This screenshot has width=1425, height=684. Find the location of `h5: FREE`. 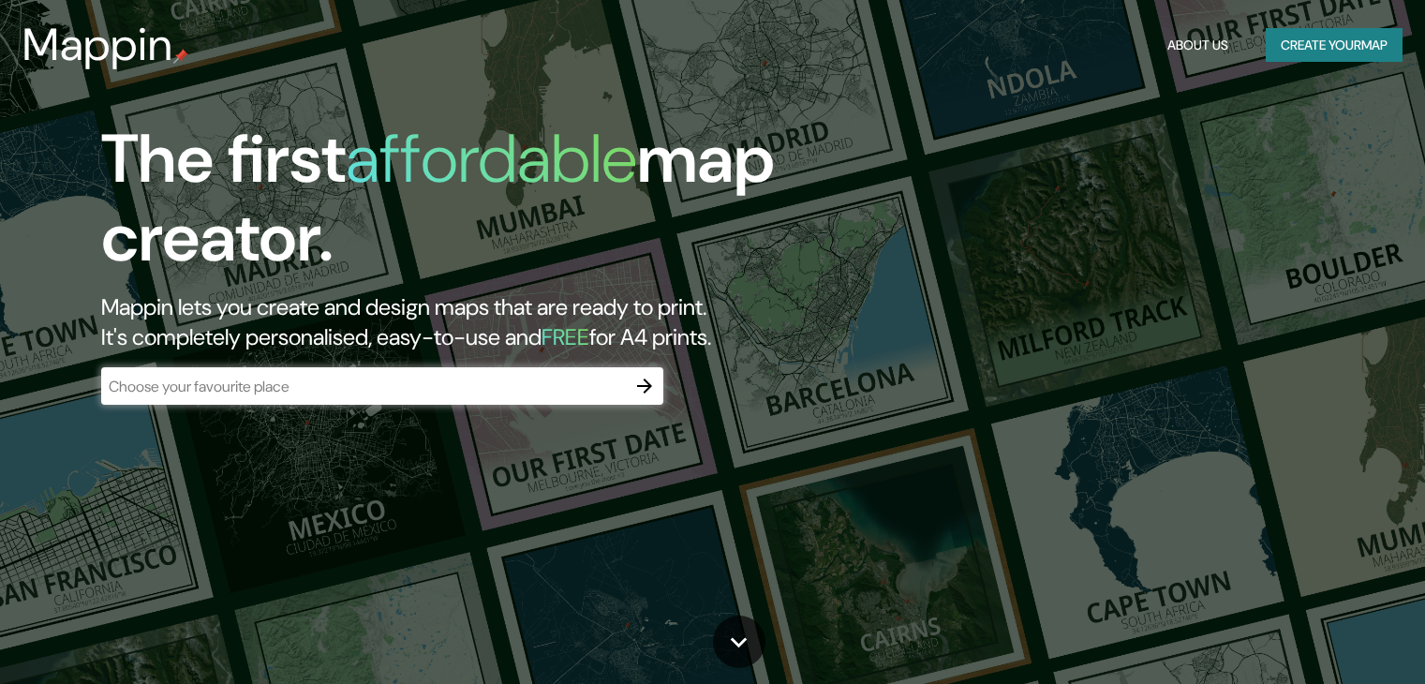

h5: FREE is located at coordinates (565, 336).